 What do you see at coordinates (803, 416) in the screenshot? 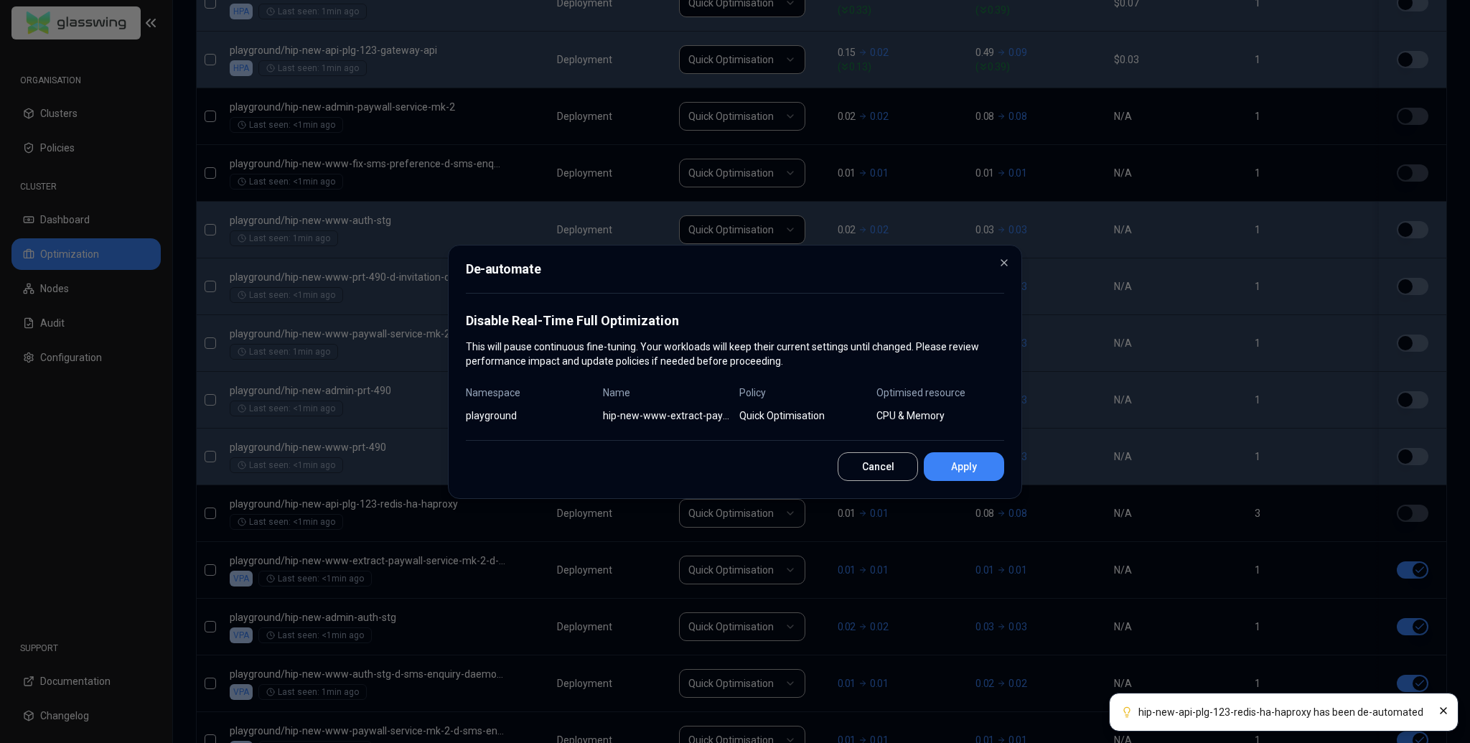
I see `span: Quick Optimisation` at bounding box center [803, 416].